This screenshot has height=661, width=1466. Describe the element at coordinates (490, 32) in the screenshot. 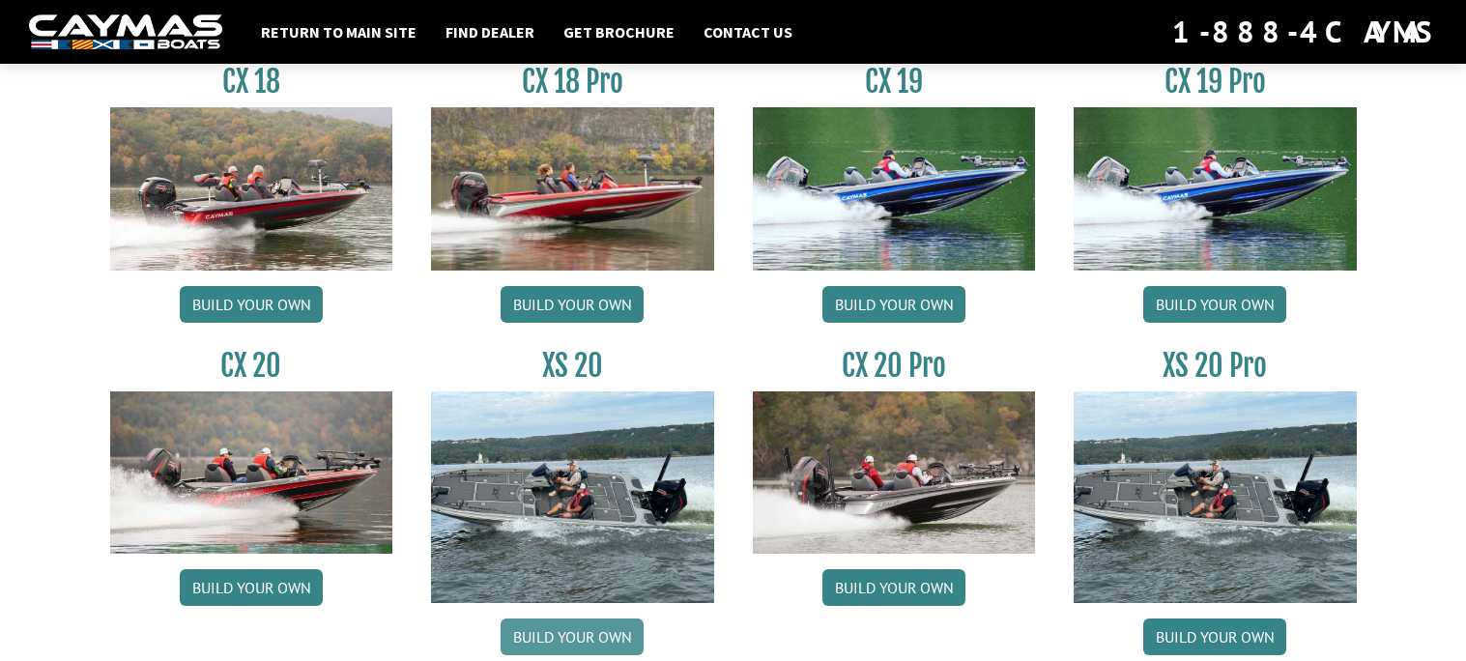

I see `a: Find Dealer` at that location.